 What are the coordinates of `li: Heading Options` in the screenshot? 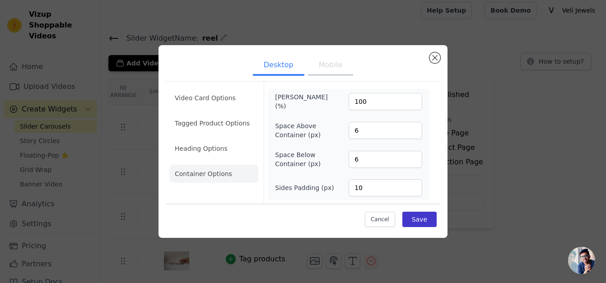 It's located at (214, 149).